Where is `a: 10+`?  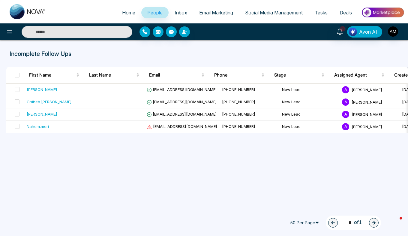
a: 10+ is located at coordinates (340, 31).